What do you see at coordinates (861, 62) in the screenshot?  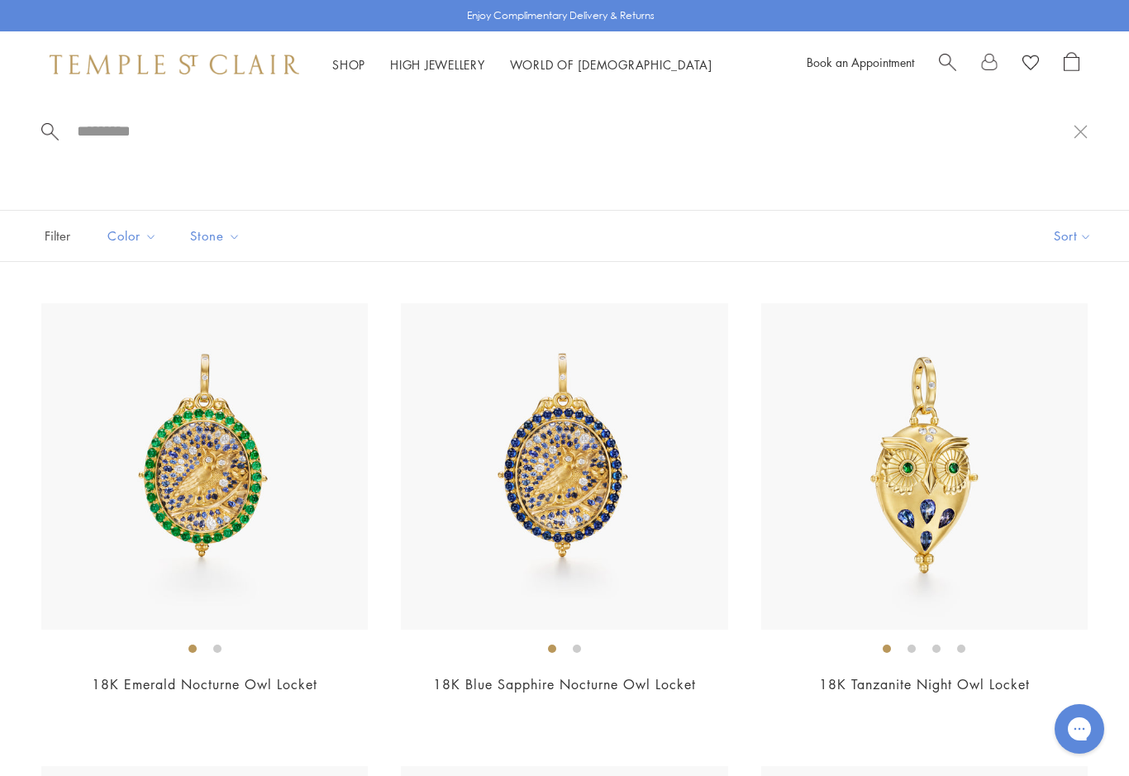 I see `a: Book an Appointment` at bounding box center [861, 62].